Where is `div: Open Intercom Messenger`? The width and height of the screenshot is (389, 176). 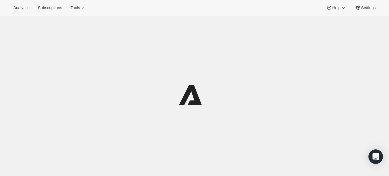 div: Open Intercom Messenger is located at coordinates (376, 157).